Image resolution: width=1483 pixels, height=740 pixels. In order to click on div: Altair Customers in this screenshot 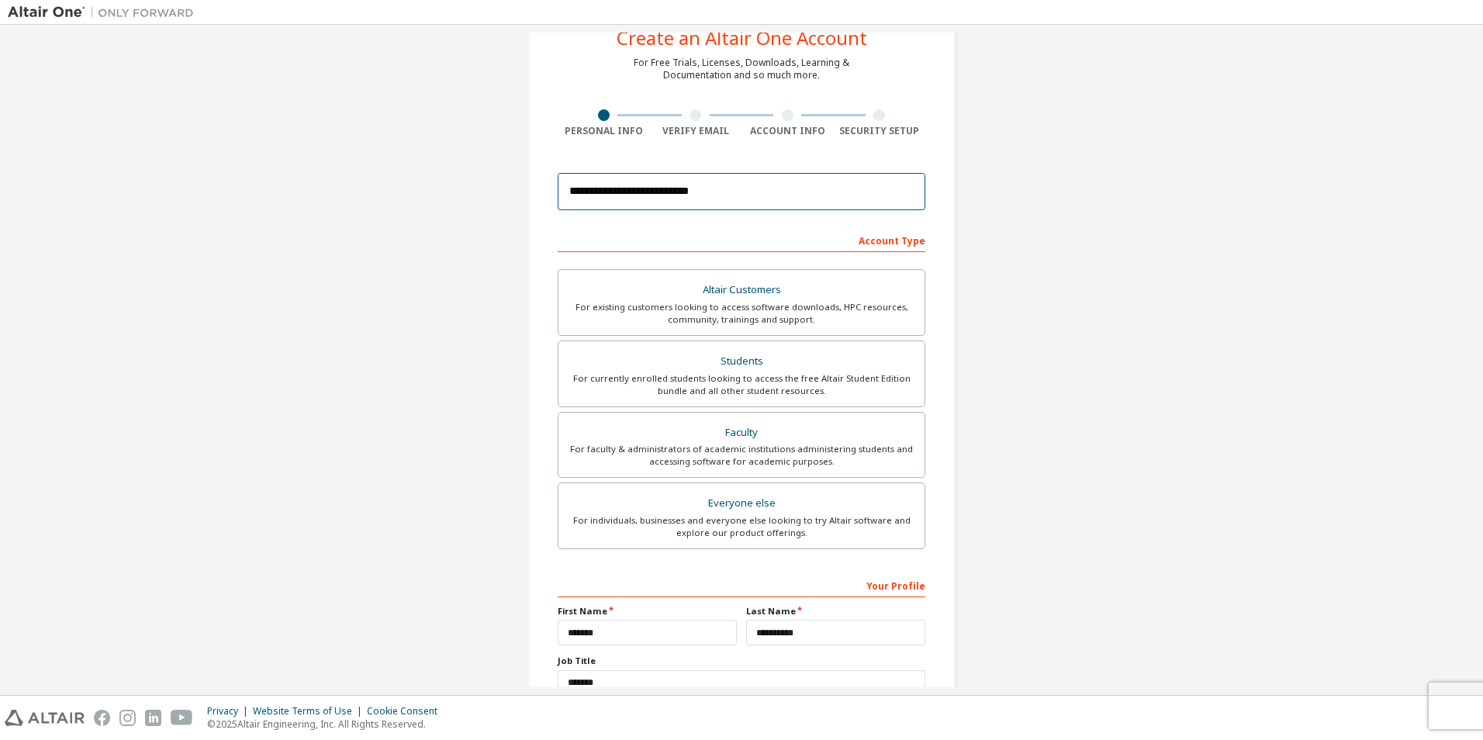, I will do `click(742, 290)`.